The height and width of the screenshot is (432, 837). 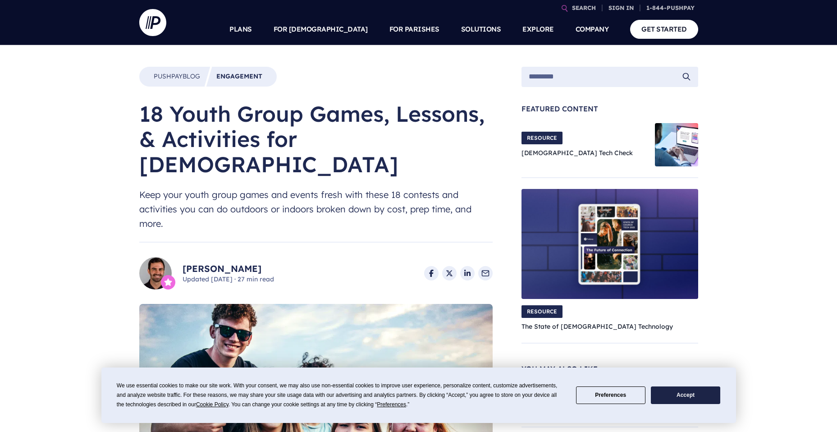 I want to click on span: Featured Content, so click(x=610, y=109).